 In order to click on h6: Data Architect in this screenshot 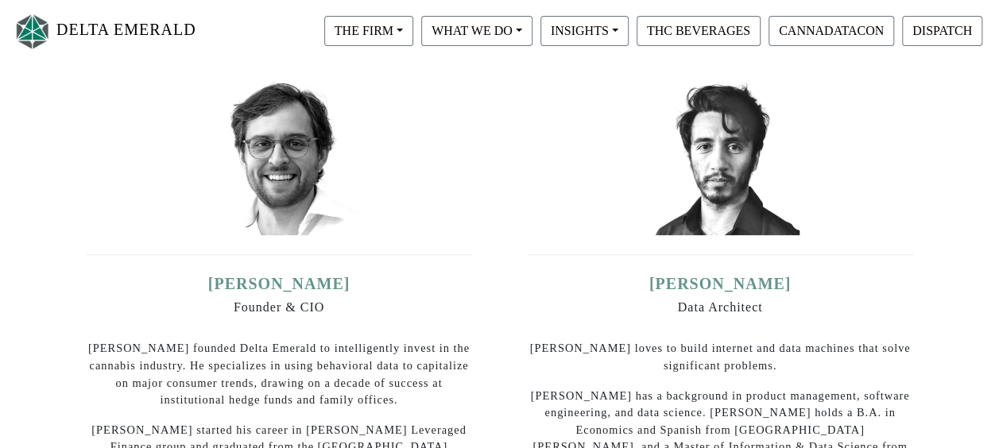, I will do `click(720, 307)`.